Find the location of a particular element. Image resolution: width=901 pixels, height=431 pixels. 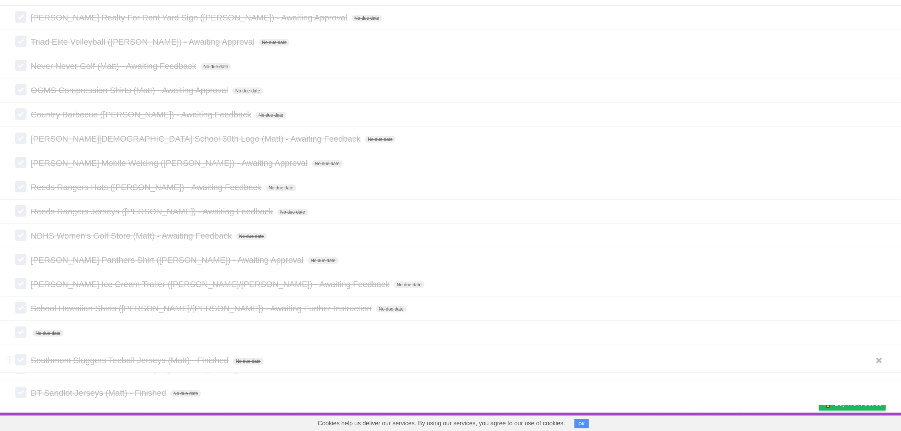

span: Southmont Sluggers Teeball Jerseys (Matt) - Finished is located at coordinates (131, 360).